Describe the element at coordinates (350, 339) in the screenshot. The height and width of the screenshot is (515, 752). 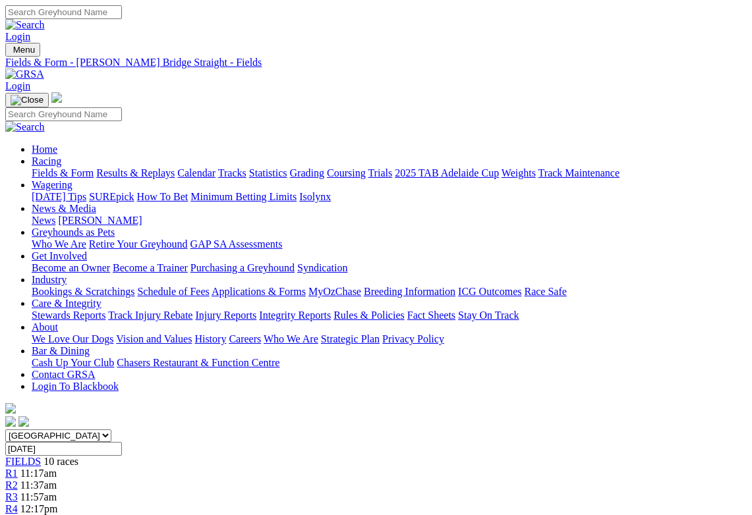
I see `a: Strategic Plan` at that location.